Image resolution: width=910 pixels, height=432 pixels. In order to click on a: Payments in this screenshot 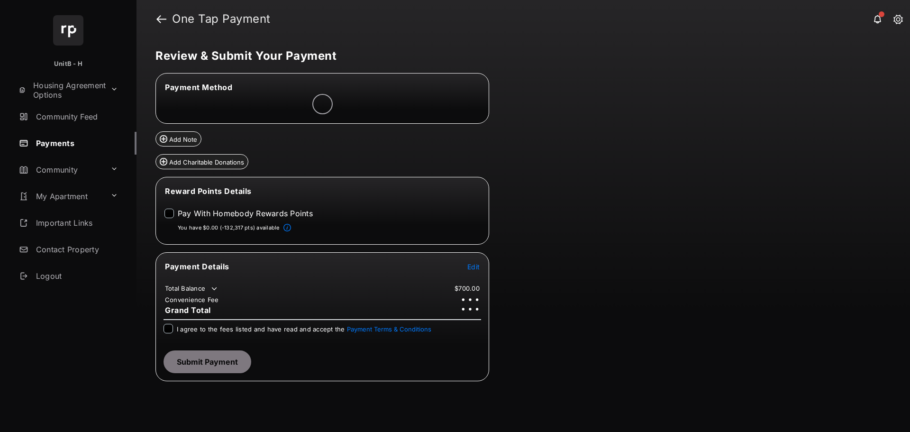, I will do `click(76, 143)`.